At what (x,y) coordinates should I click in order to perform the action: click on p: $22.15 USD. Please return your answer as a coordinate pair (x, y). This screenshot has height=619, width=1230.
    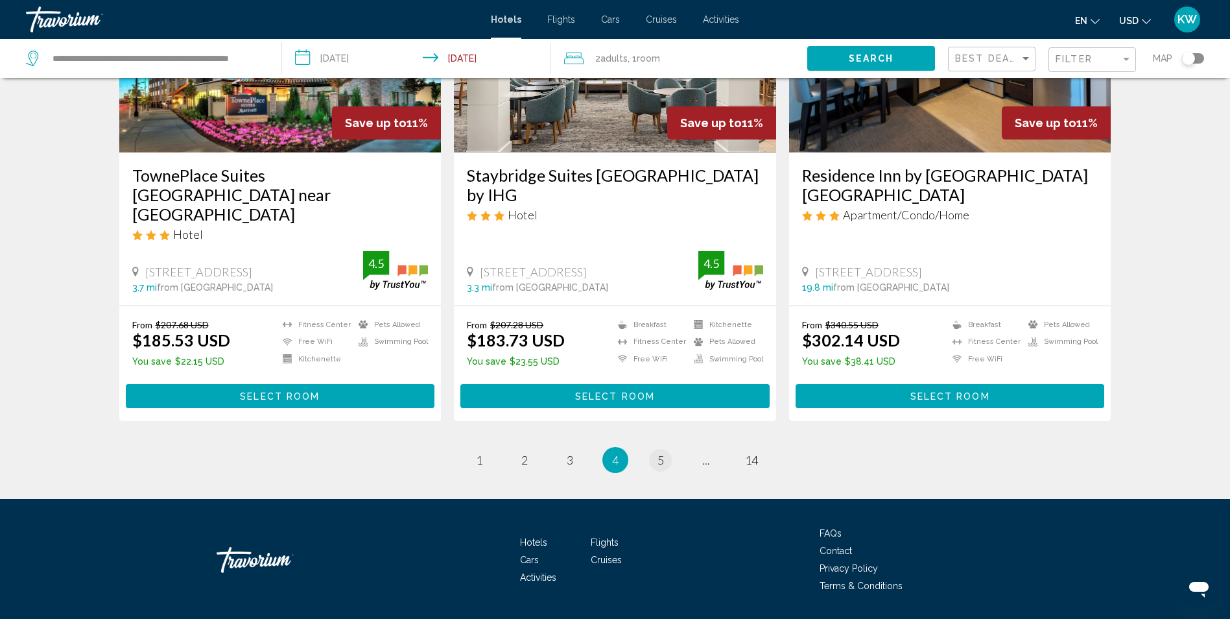
    Looking at the image, I should click on (181, 361).